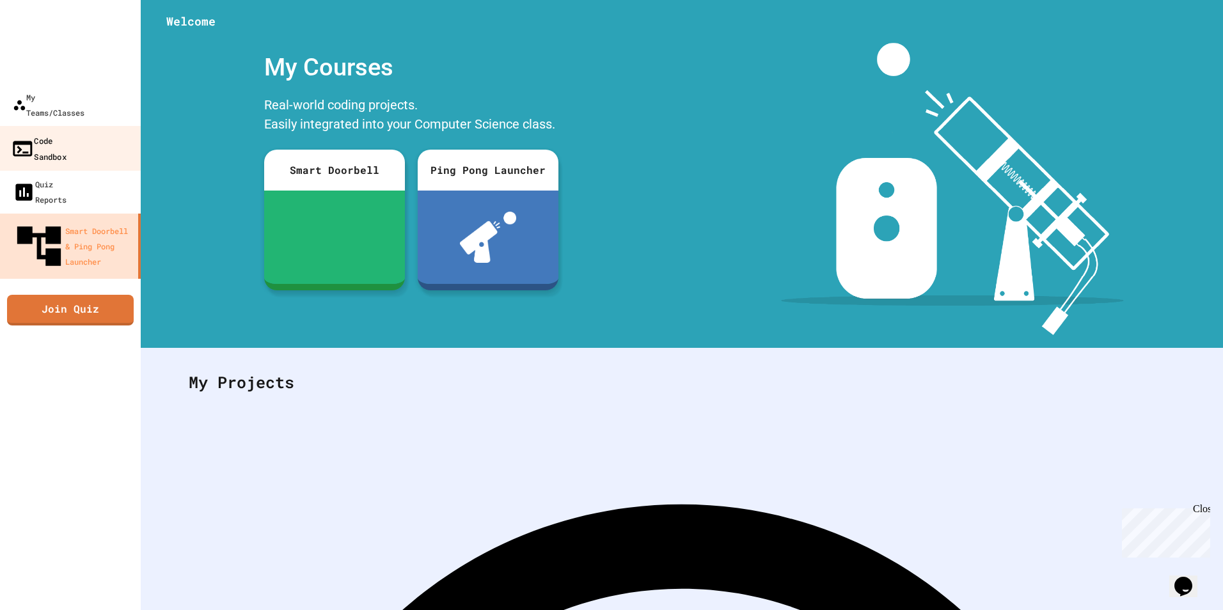 This screenshot has height=610, width=1223. Describe the element at coordinates (953, 189) in the screenshot. I see `img: banner-image-my-projects.png` at that location.